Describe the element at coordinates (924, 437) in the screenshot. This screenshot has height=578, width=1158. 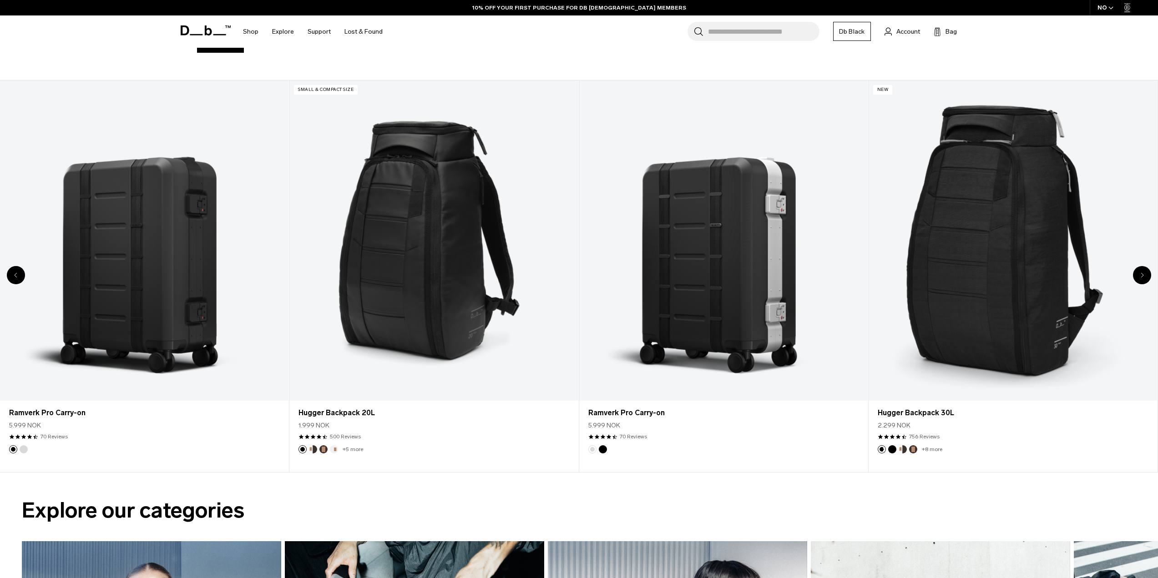
I see `a: 756 reviews` at that location.